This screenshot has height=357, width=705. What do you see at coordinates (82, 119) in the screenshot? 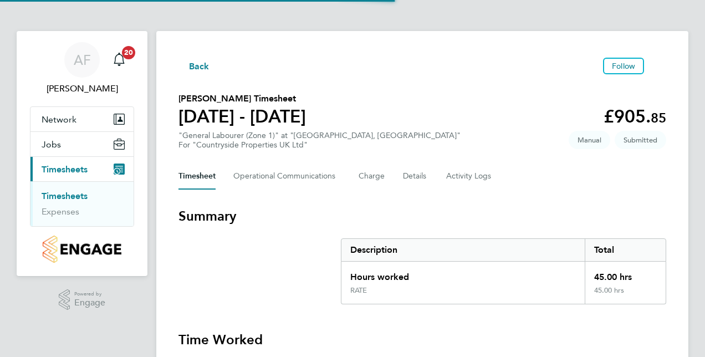
I see `button: Network` at bounding box center [82, 119].